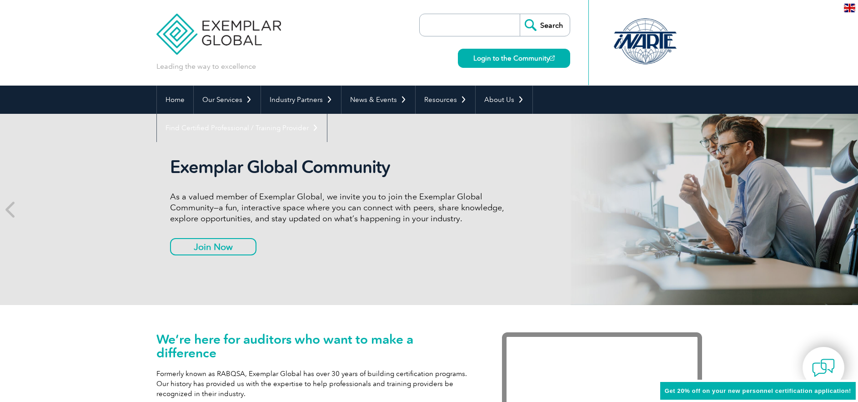 The width and height of the screenshot is (858, 402). What do you see at coordinates (379, 100) in the screenshot?
I see `a: News & Events` at bounding box center [379, 100].